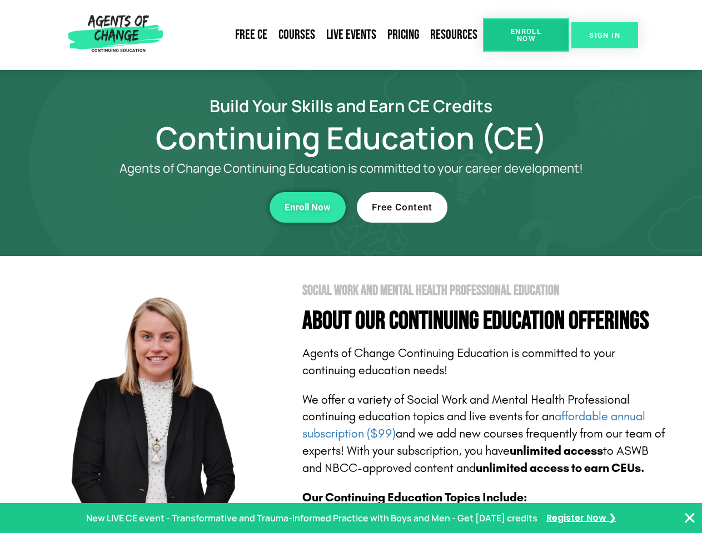  I want to click on nav: Menu, so click(325, 35).